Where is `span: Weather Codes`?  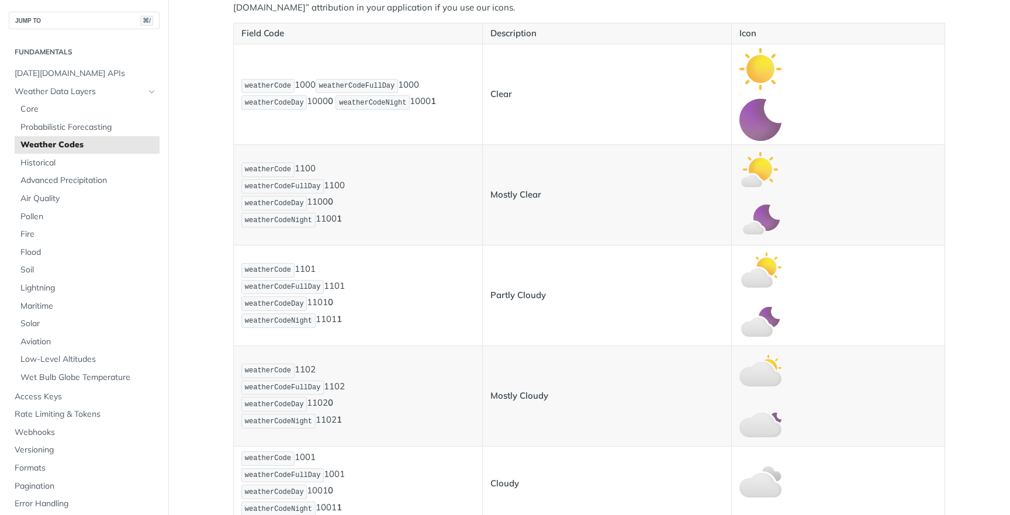 span: Weather Codes is located at coordinates (88, 145).